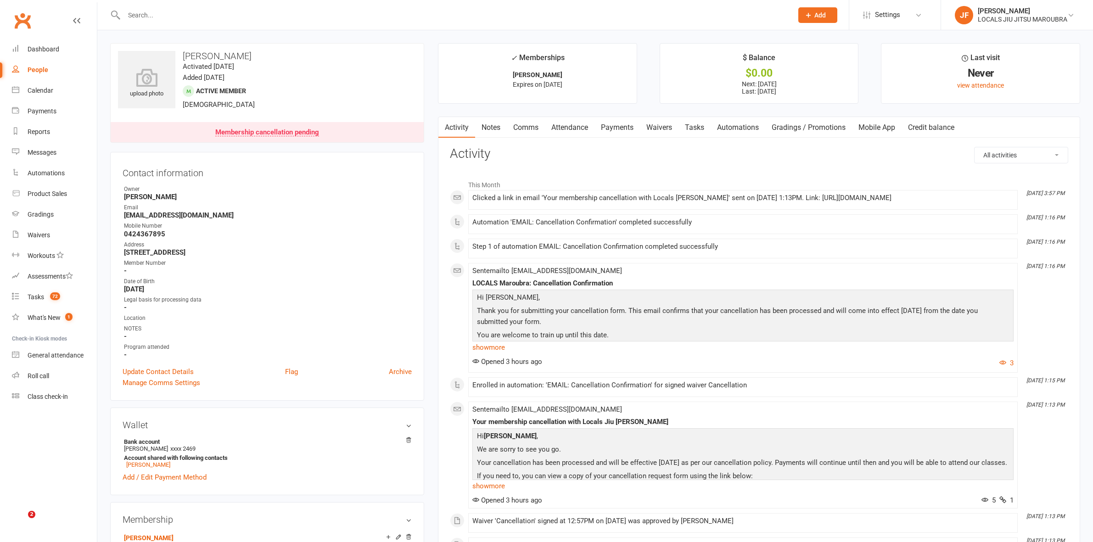 The width and height of the screenshot is (1093, 542). What do you see at coordinates (268, 245) in the screenshot?
I see `div: Address` at bounding box center [268, 245].